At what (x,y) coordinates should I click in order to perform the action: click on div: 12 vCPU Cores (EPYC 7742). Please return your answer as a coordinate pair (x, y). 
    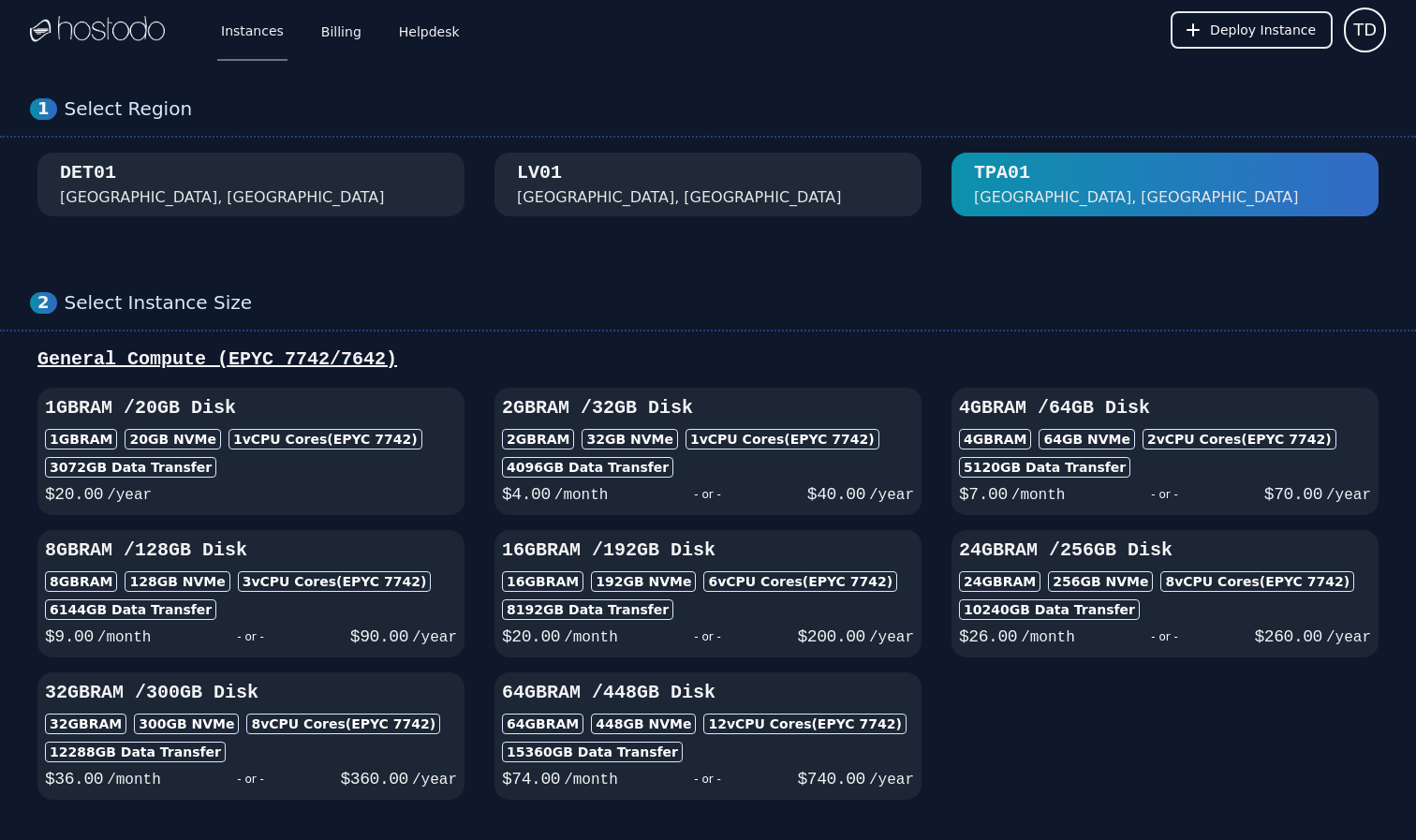
    Looking at the image, I should click on (805, 724).